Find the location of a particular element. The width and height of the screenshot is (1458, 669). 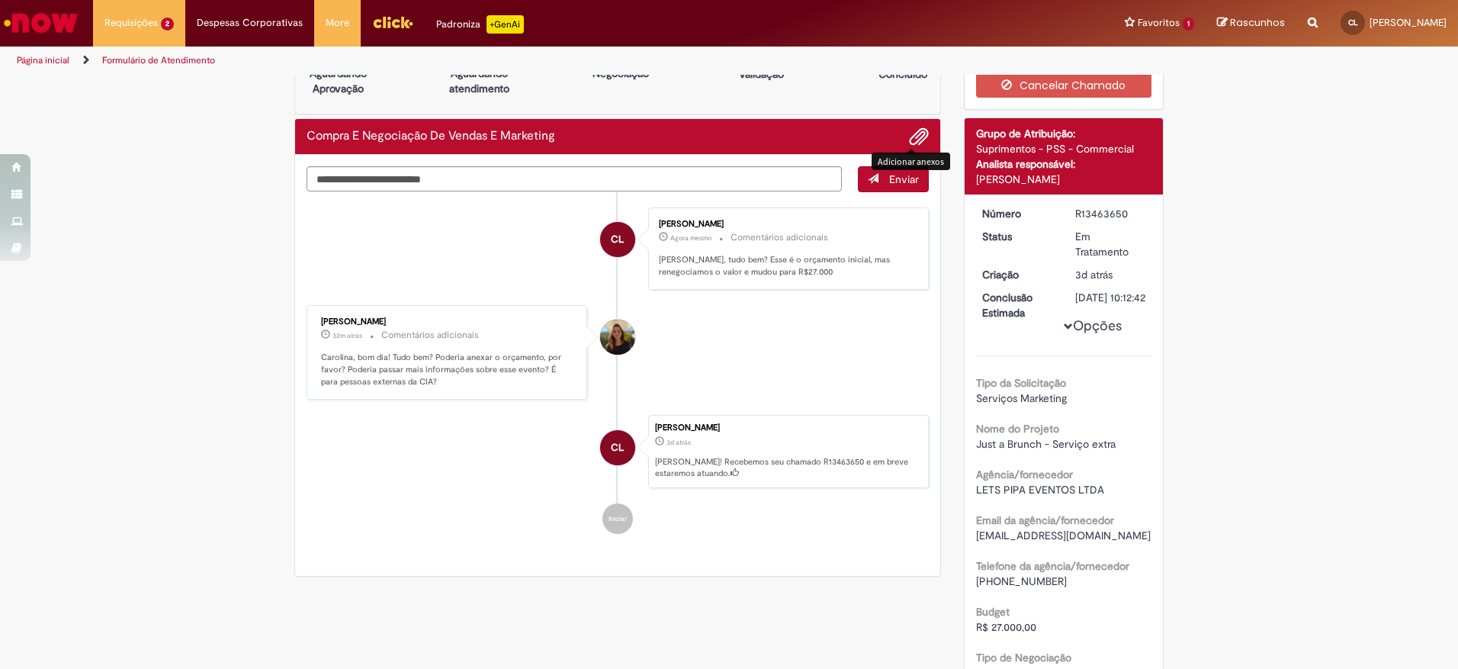

span: Serviços Marketing is located at coordinates (1021, 398).